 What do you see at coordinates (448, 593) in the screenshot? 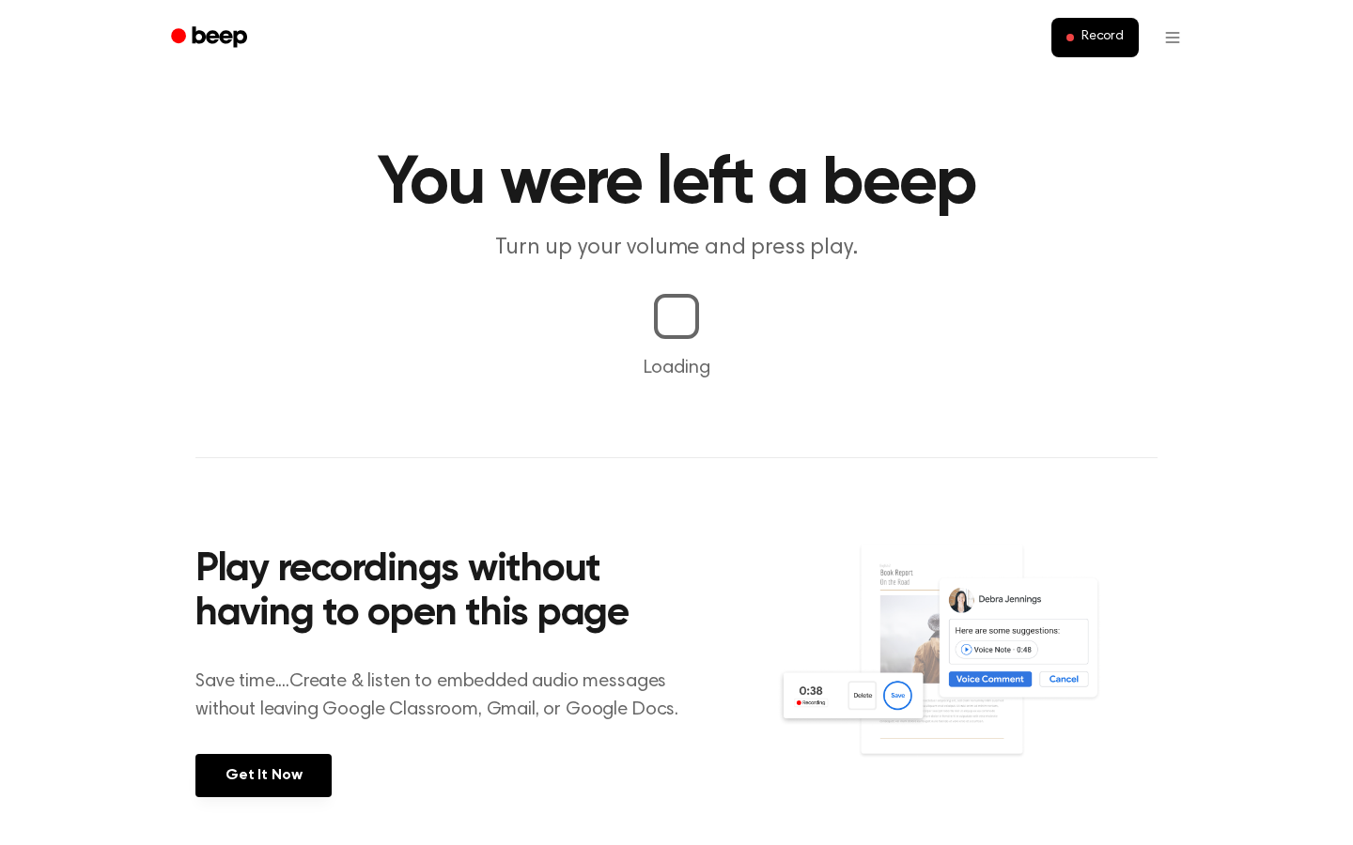
I see `h2: Play recordings without having to open this page` at bounding box center [448, 593].